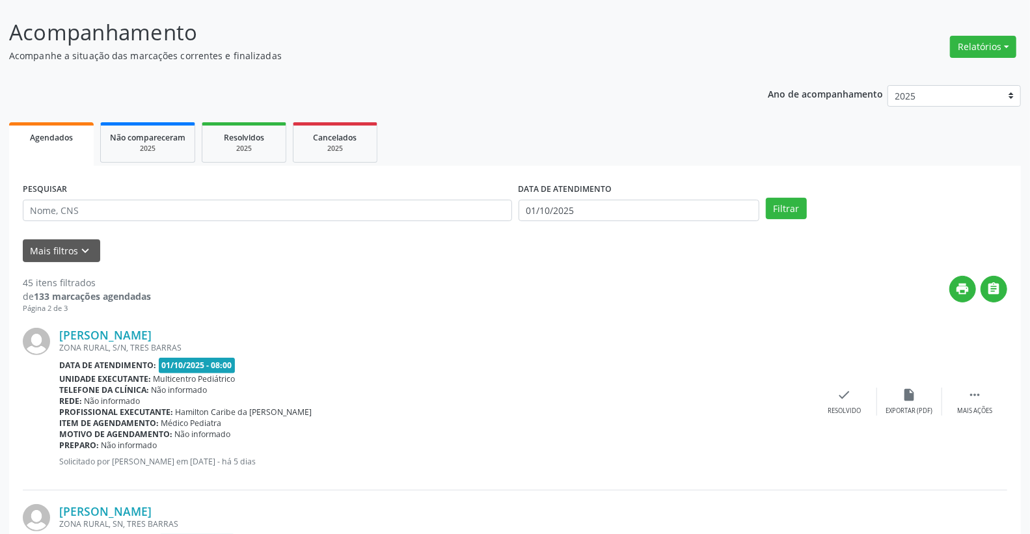  I want to click on p: Ano de acompanhamento, so click(825, 93).